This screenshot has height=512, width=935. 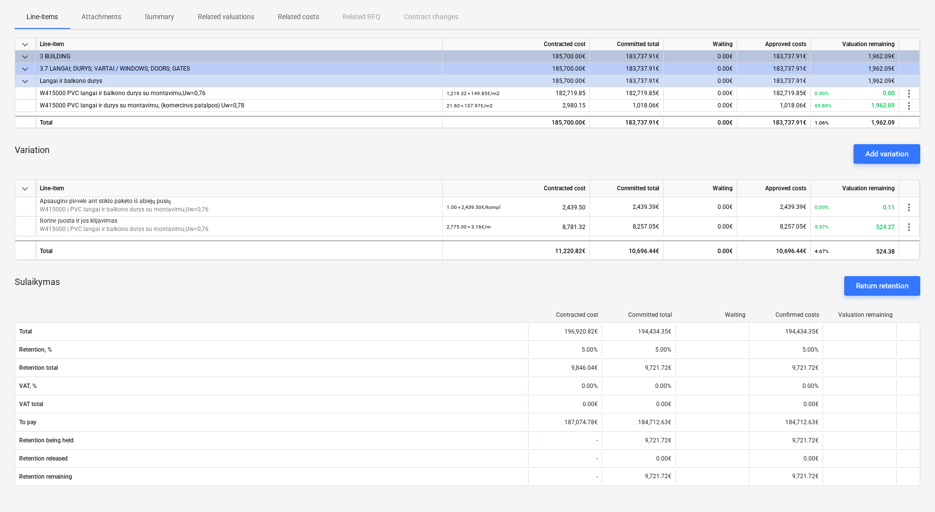 What do you see at coordinates (821, 251) in the screenshot?
I see `small: 4.67%` at bounding box center [821, 251].